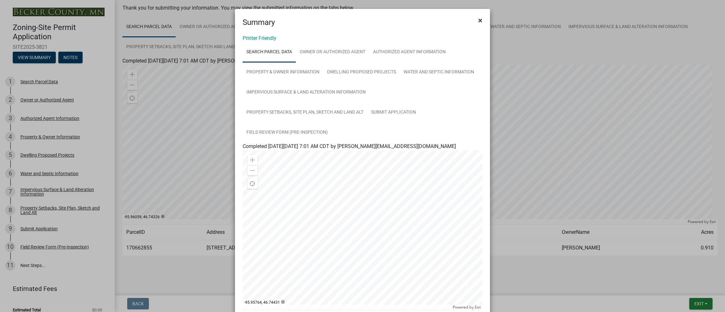 Image resolution: width=725 pixels, height=312 pixels. What do you see at coordinates (480, 20) in the screenshot?
I see `button: Close` at bounding box center [480, 20].